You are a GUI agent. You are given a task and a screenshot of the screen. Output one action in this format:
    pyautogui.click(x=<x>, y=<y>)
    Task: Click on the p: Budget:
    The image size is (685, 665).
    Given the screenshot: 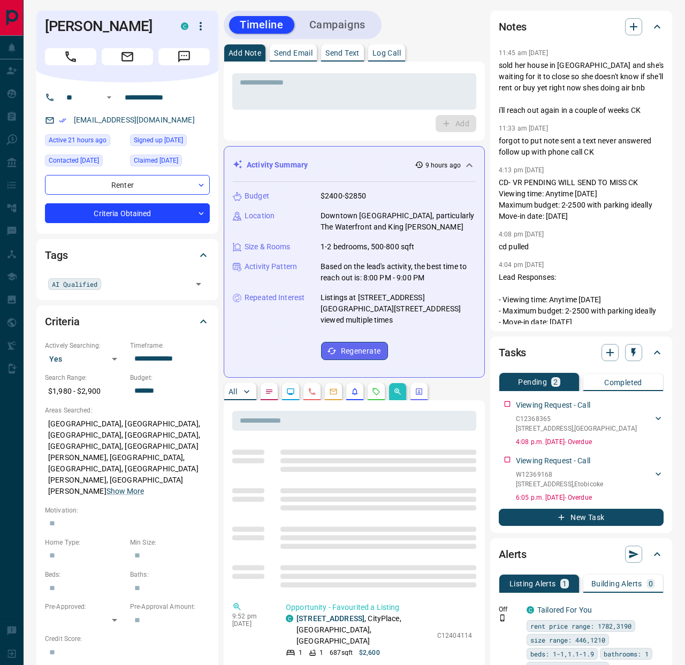 What is the action you would take?
    pyautogui.click(x=170, y=378)
    